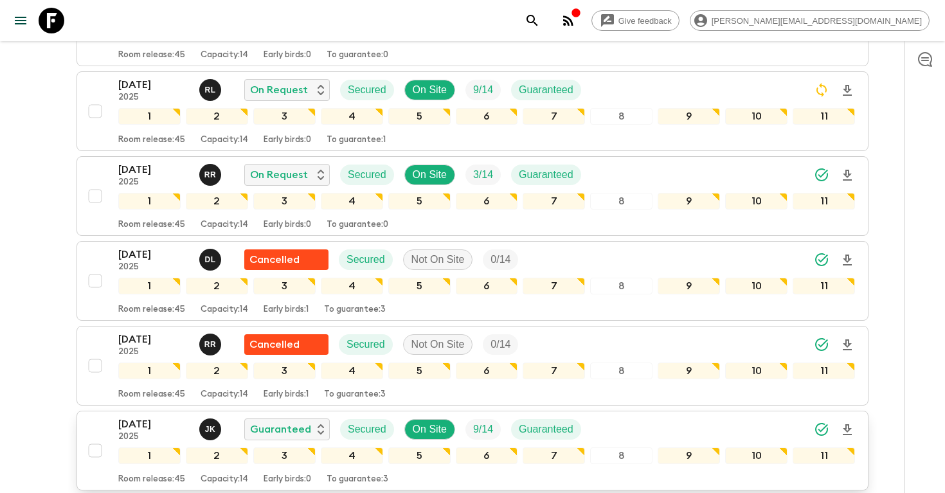  Describe the element at coordinates (210, 260) in the screenshot. I see `p: D L` at that location.